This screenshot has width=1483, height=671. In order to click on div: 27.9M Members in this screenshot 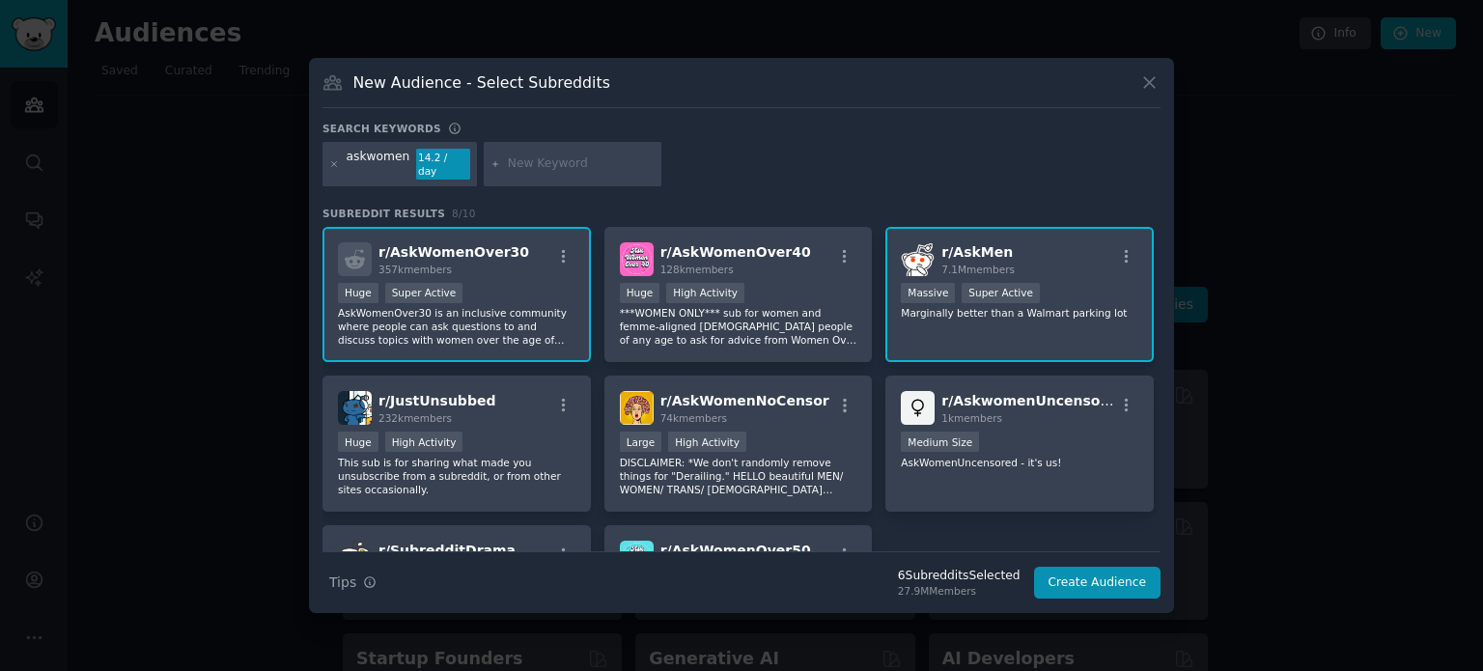, I will do `click(959, 591)`.